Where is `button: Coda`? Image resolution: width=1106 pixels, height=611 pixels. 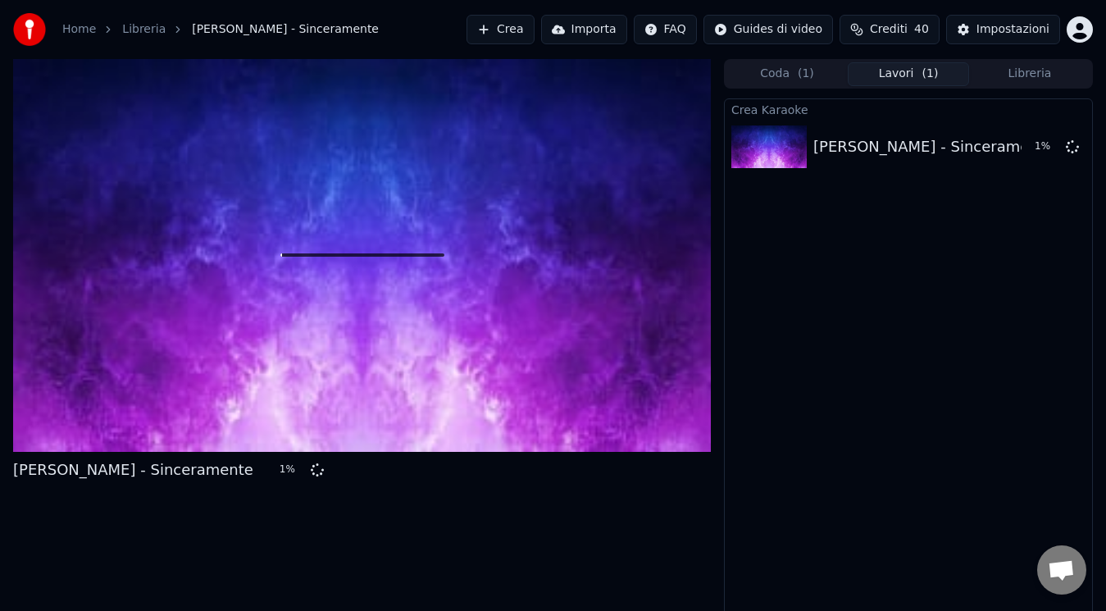
button: Coda is located at coordinates (787, 74).